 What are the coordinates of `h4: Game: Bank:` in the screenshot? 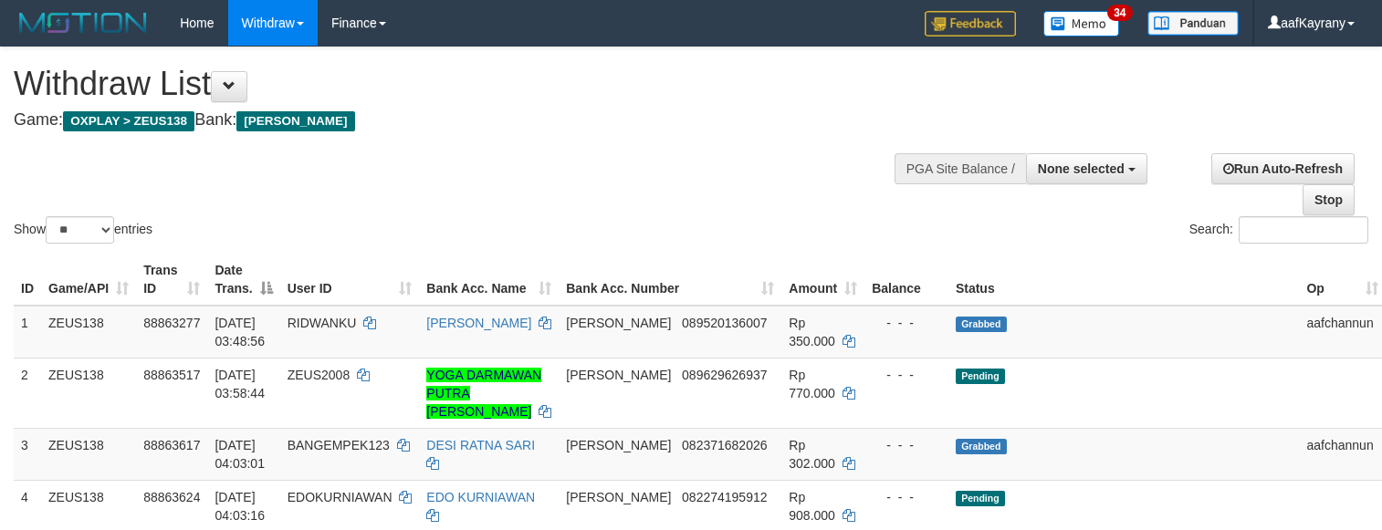 It's located at (458, 120).